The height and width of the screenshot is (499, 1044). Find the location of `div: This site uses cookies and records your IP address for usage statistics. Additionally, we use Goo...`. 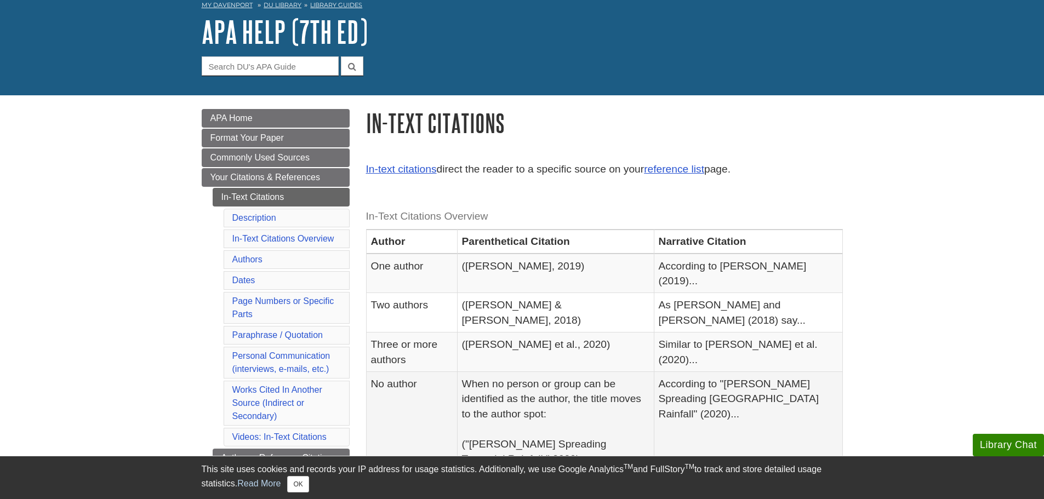

div: This site uses cookies and records your IP address for usage statistics. Additionally, we use Goo... is located at coordinates (522, 478).